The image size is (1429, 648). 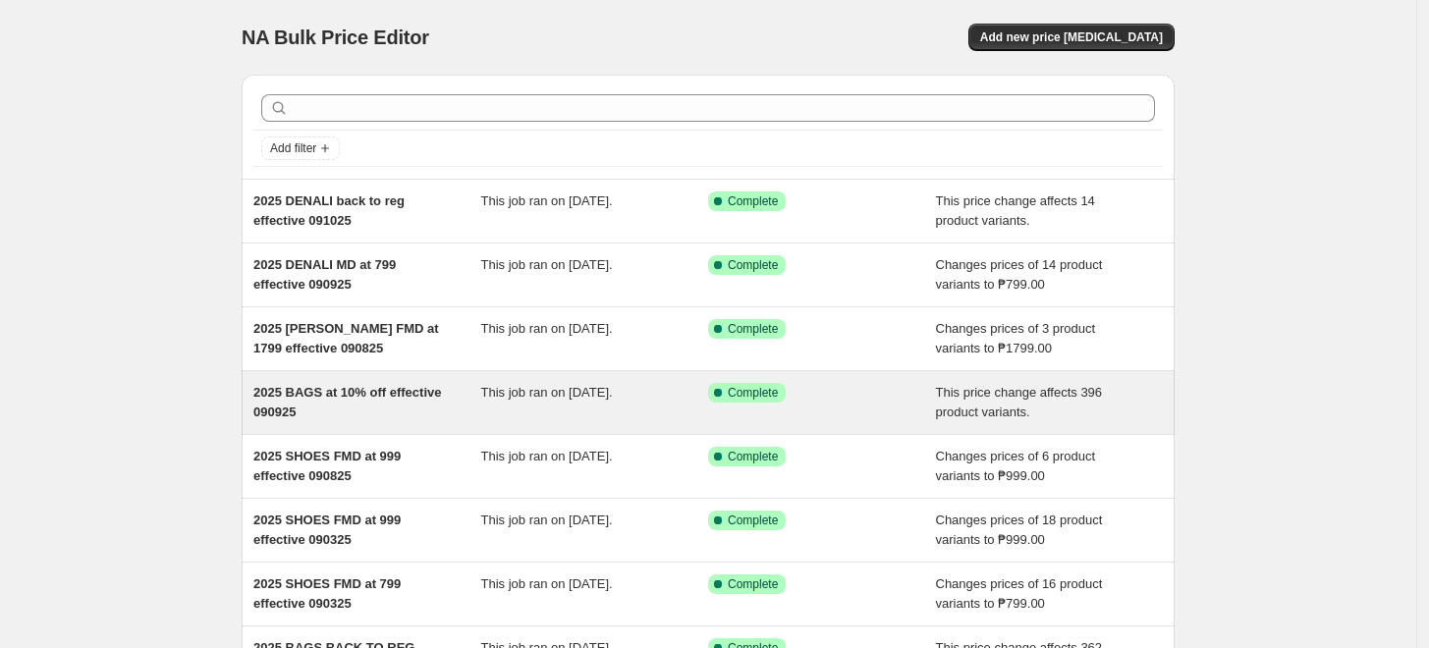 What do you see at coordinates (327, 529) in the screenshot?
I see `span: 2025 SHOES FMD at 999 effective 090325` at bounding box center [327, 529].